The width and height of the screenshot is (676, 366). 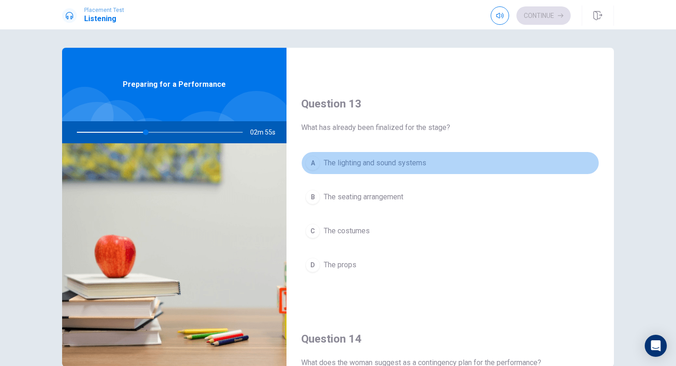 I want to click on span: What has already been finalized for the stage?, so click(x=450, y=128).